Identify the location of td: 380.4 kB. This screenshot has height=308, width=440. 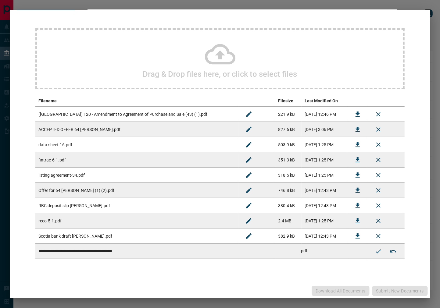
(288, 206).